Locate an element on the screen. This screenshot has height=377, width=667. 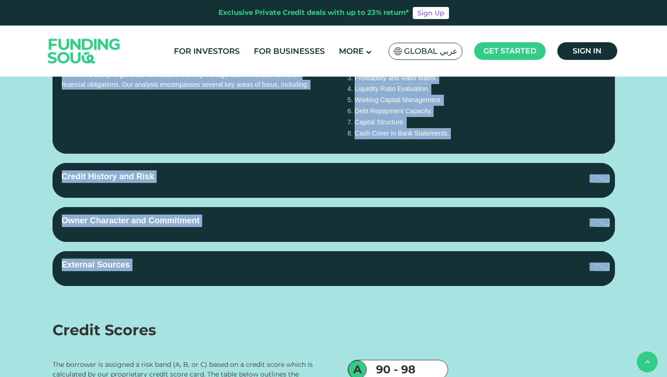
div: Our Credit Team carefully analyzes the financial performance of SME borrowers, considering variou... is located at coordinates (191, 98).